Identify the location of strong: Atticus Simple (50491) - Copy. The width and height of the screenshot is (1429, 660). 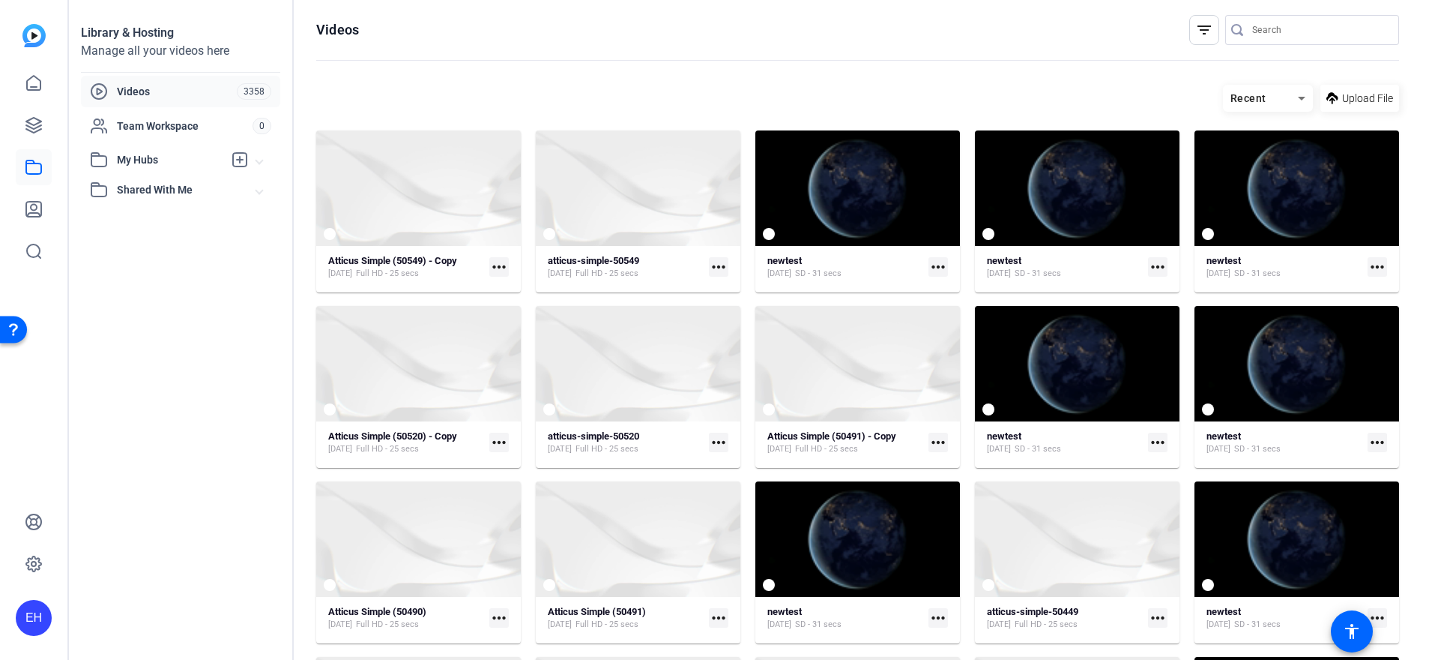
(832, 435).